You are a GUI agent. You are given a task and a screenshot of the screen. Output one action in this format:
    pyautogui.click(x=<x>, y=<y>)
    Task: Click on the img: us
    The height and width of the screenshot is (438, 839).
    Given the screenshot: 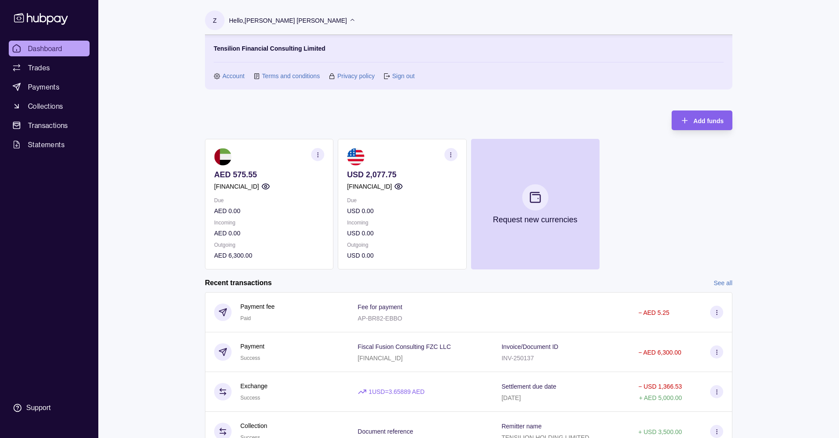 What is the action you would take?
    pyautogui.click(x=356, y=157)
    